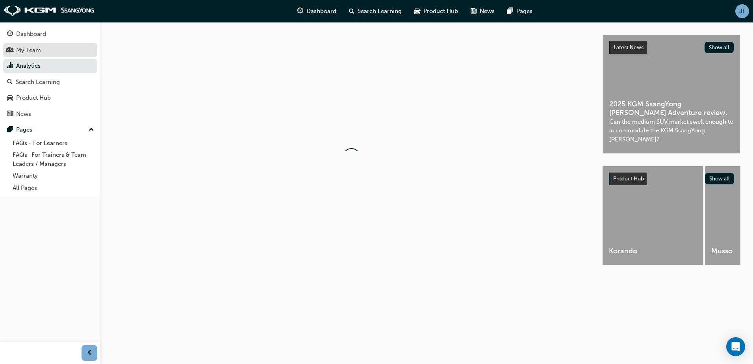  What do you see at coordinates (49, 11) in the screenshot?
I see `img: kgm` at bounding box center [49, 11].